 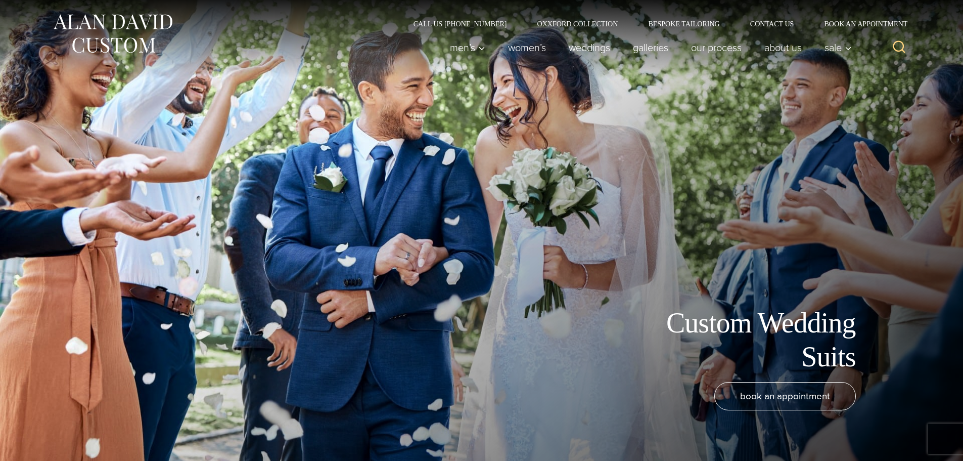 I want to click on span: book an appointment, so click(x=785, y=395).